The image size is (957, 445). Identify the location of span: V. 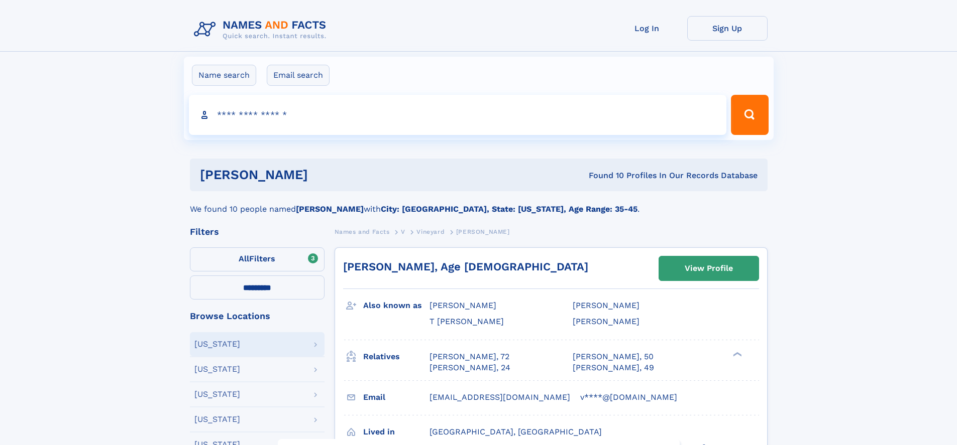
(403, 232).